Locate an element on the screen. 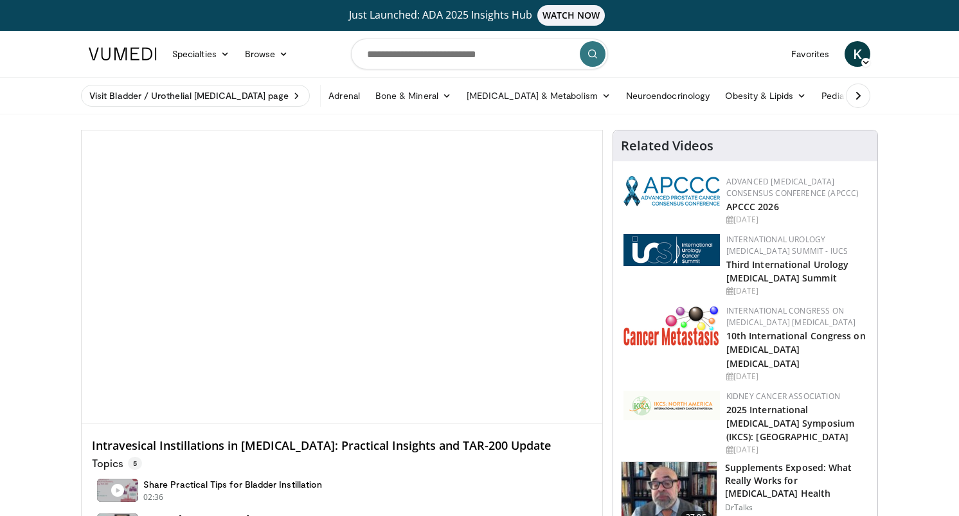 The width and height of the screenshot is (959, 516). span: K is located at coordinates (858, 54).